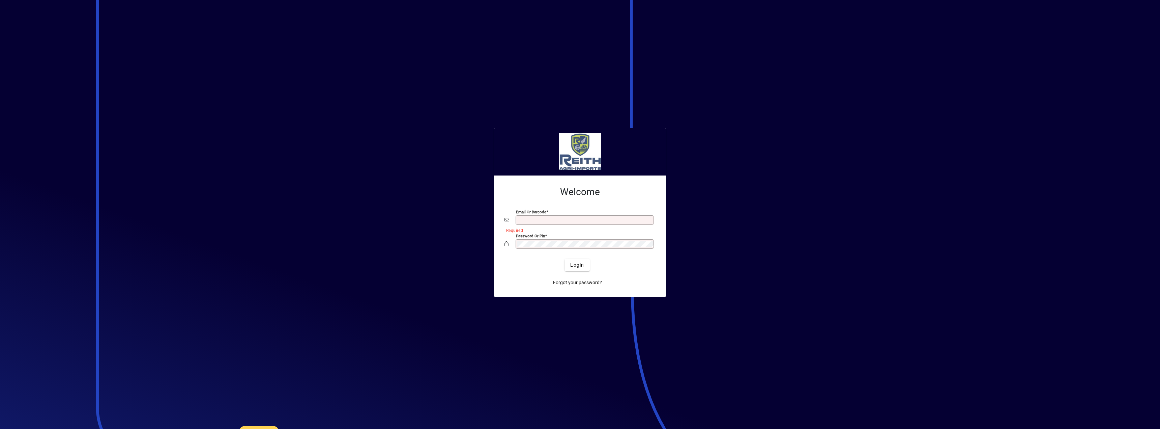 The image size is (1160, 429). What do you see at coordinates (580, 192) in the screenshot?
I see `h2: Welcome` at bounding box center [580, 192].